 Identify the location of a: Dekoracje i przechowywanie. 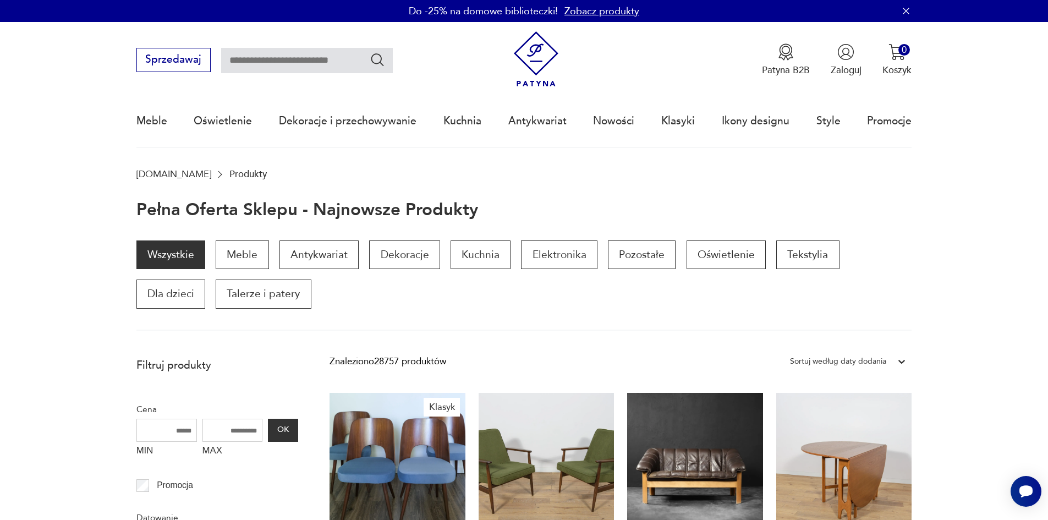
(348, 121).